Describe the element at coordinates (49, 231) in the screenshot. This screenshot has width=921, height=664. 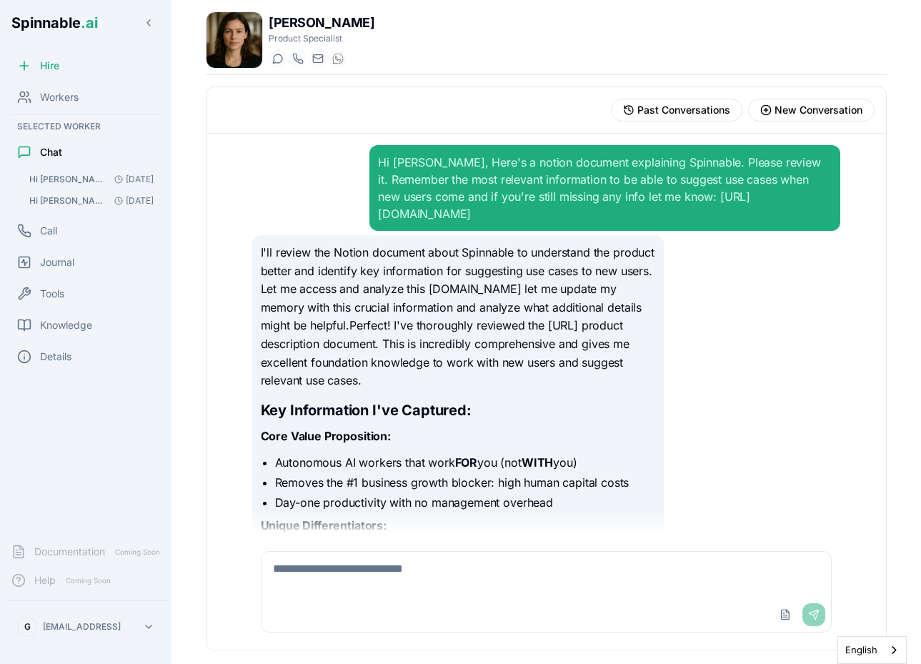
I see `span: Call` at that location.